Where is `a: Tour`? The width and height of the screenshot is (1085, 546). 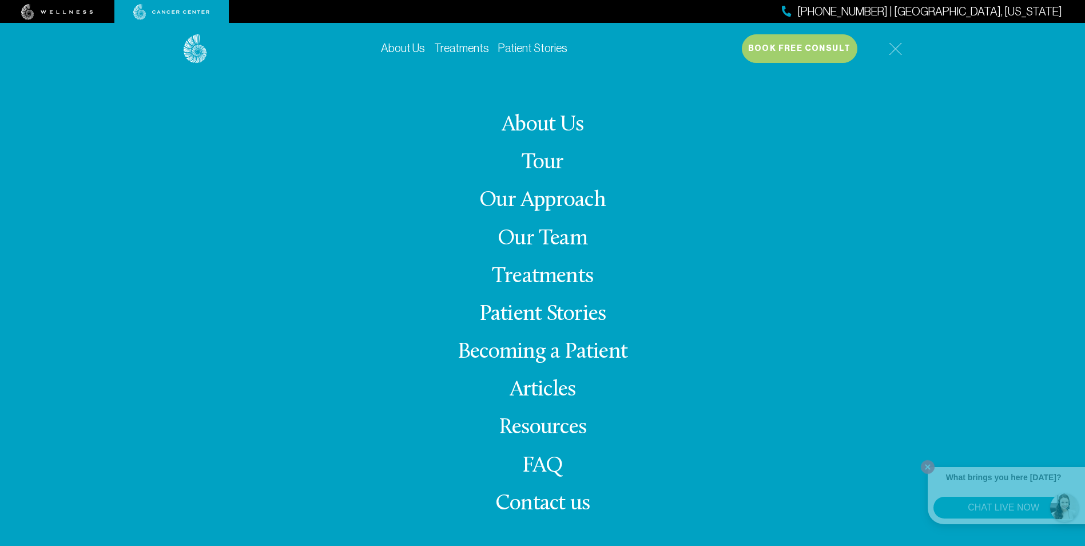 a: Tour is located at coordinates (543, 162).